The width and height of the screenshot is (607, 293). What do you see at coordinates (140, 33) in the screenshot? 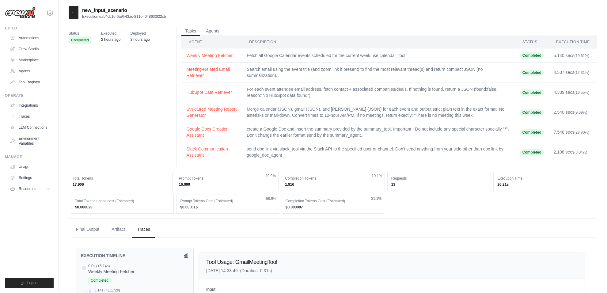
I see `span: Deployed` at bounding box center [140, 33].